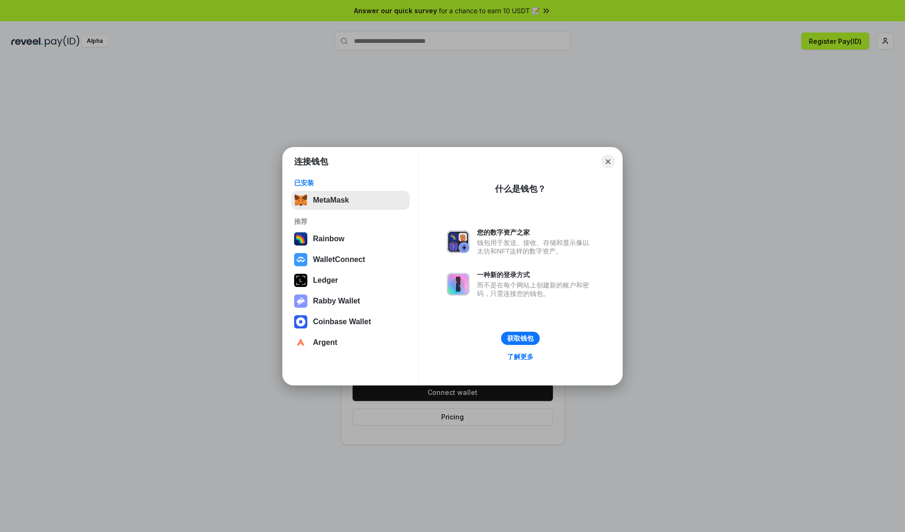 The width and height of the screenshot is (905, 532). What do you see at coordinates (311, 162) in the screenshot?
I see `h1: 连接钱包` at bounding box center [311, 162].